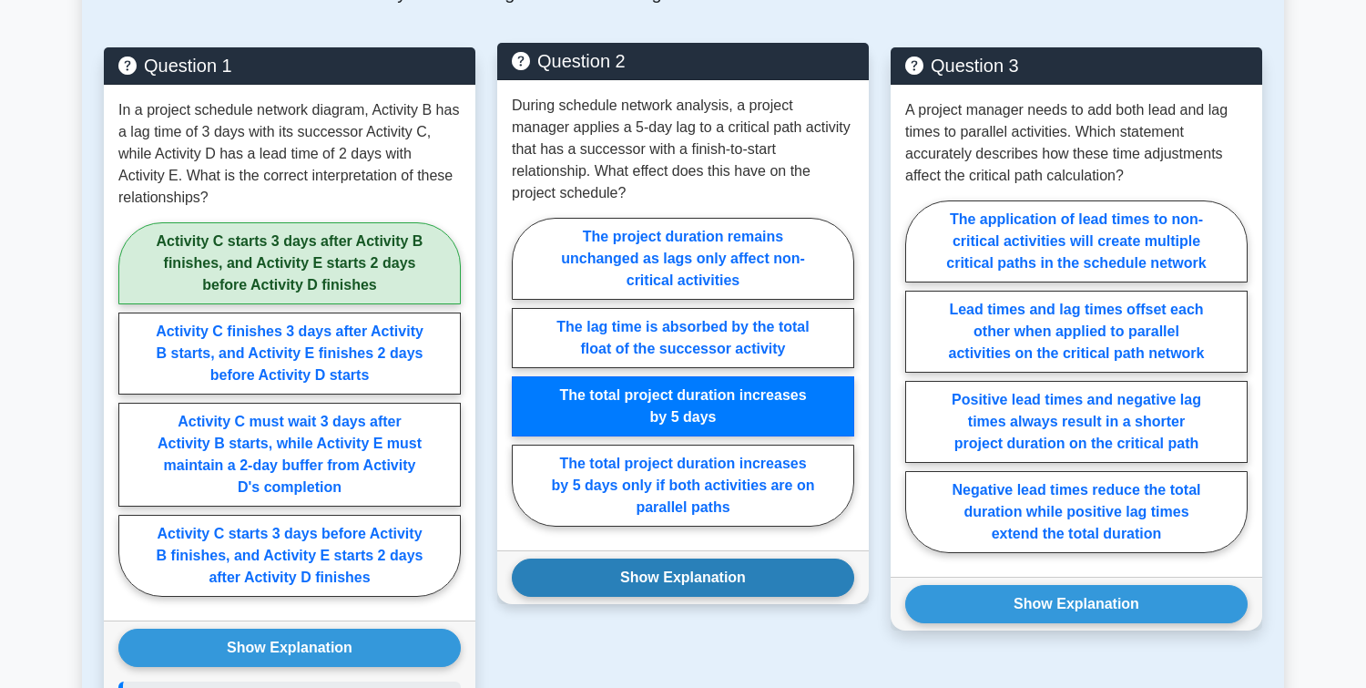 This screenshot has height=688, width=1366. What do you see at coordinates (290, 66) in the screenshot?
I see `h5: Question 1` at bounding box center [290, 66].